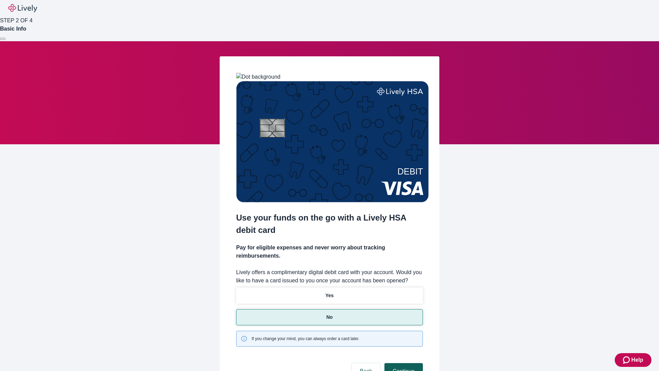 This screenshot has width=659, height=371. I want to click on button: Zendesk support iconHelp, so click(633, 360).